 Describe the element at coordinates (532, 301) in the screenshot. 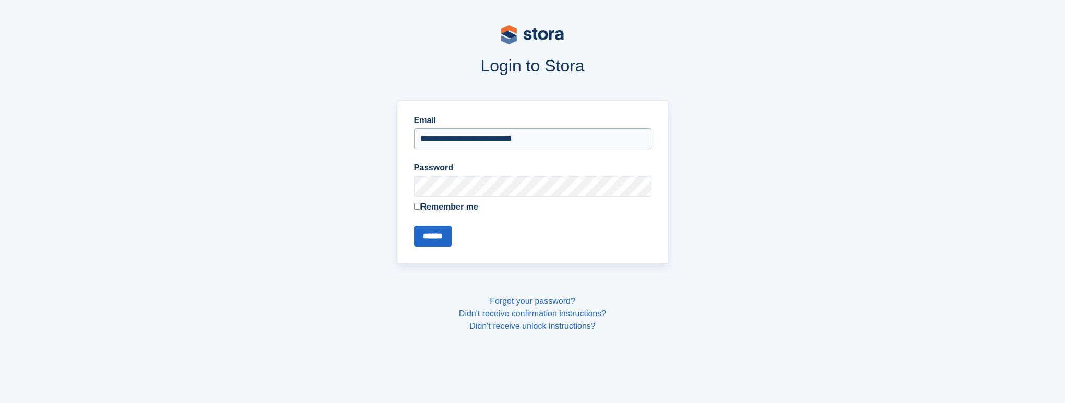

I see `a: Forgot your password?` at that location.